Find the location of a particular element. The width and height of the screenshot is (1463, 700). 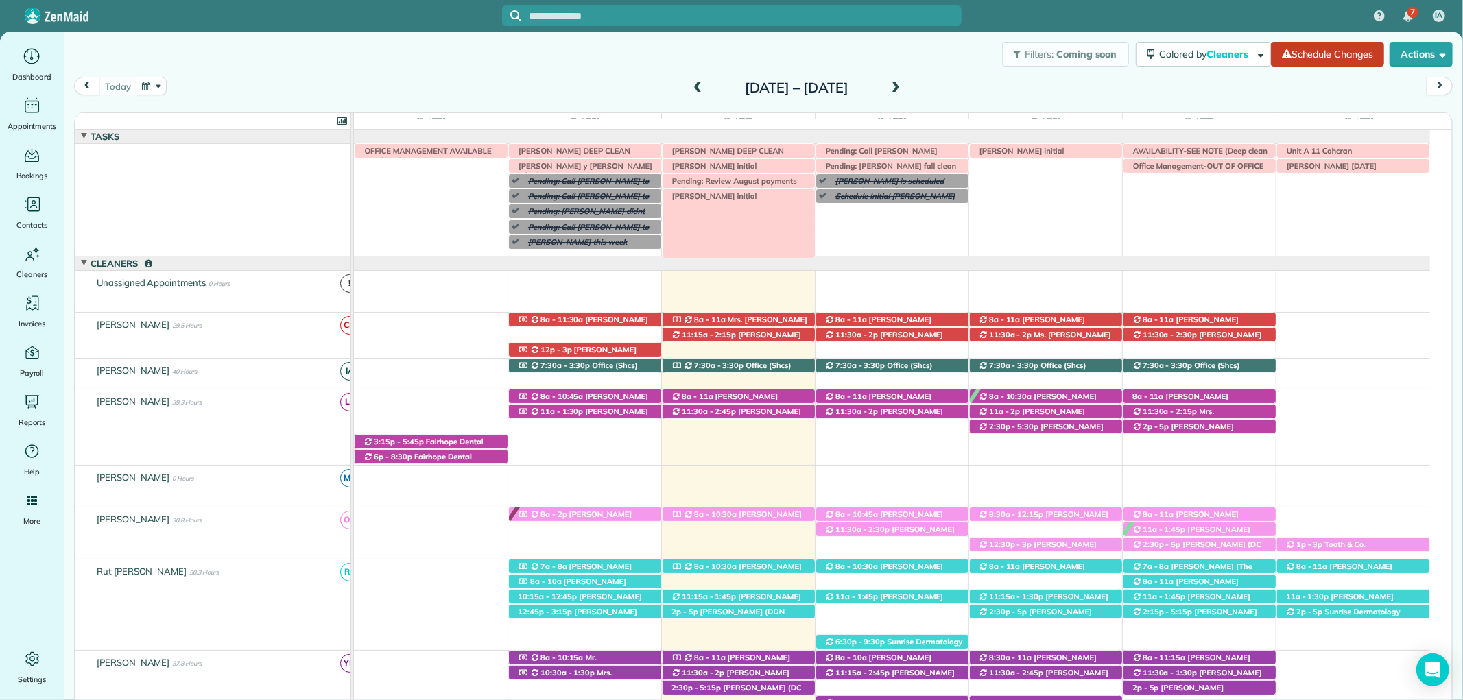

svg: Focus search is located at coordinates (516, 16).